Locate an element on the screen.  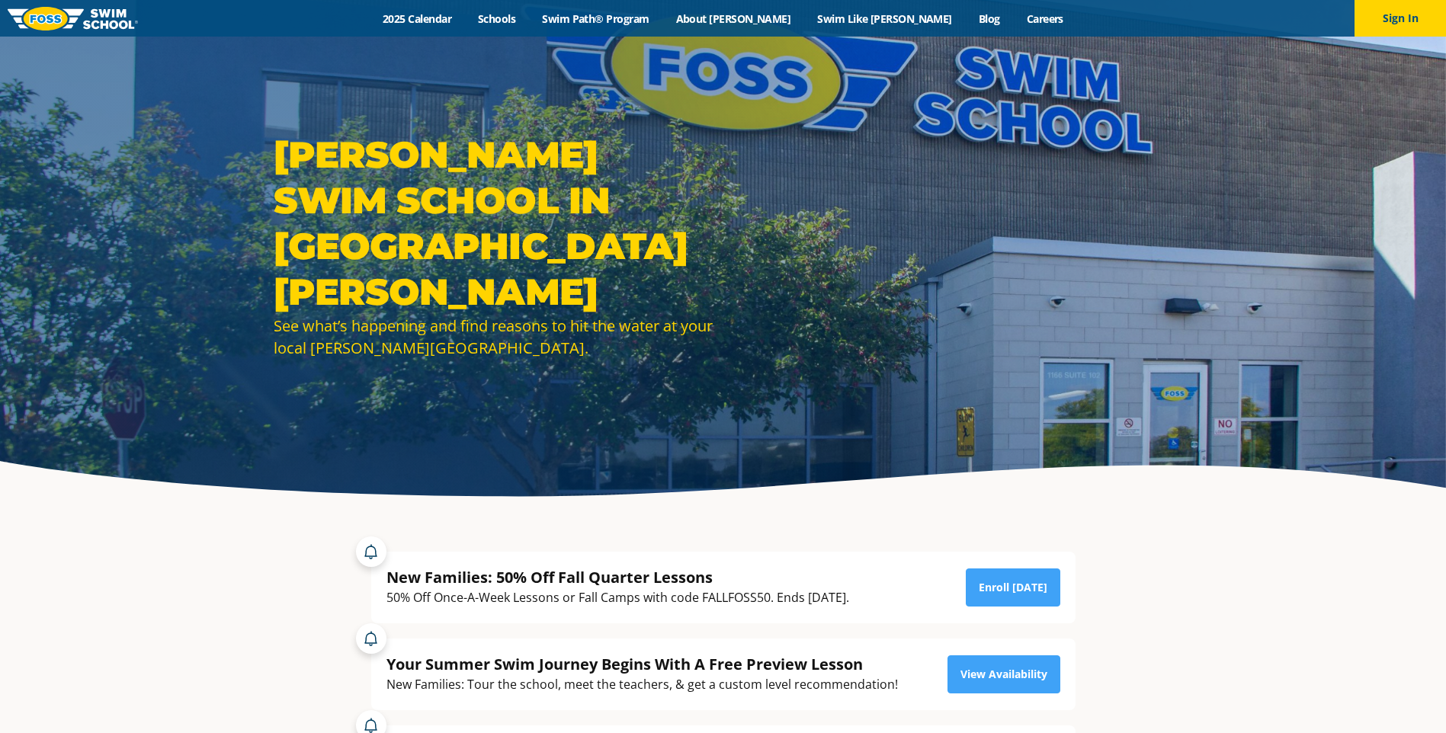
a: 2025 Calendar is located at coordinates (417, 18).